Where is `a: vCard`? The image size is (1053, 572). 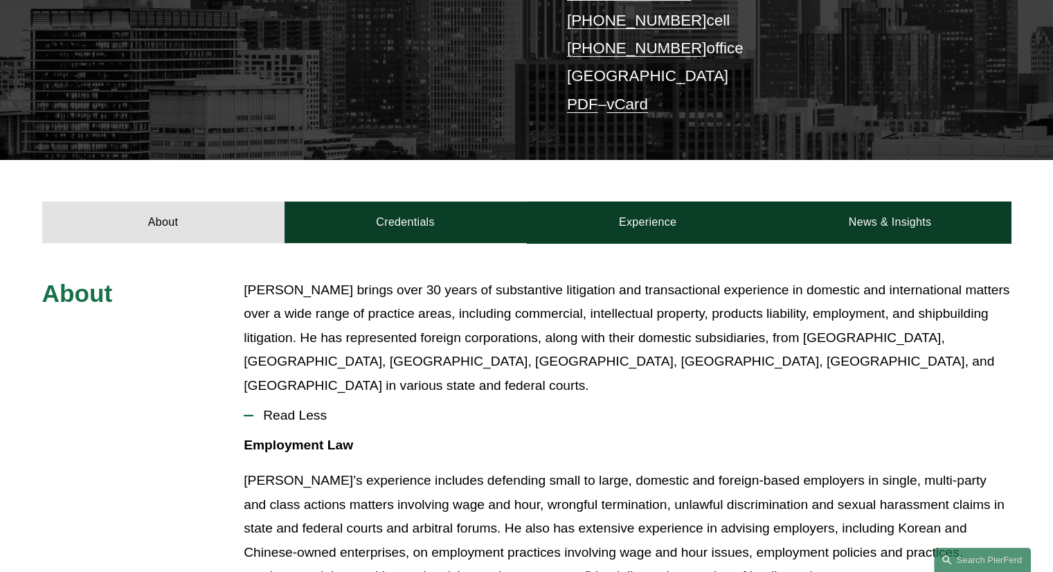
a: vCard is located at coordinates (627, 104).